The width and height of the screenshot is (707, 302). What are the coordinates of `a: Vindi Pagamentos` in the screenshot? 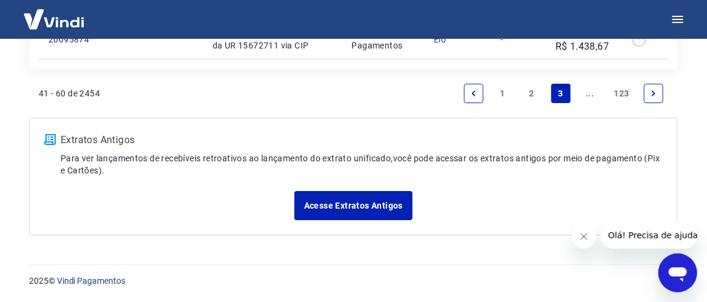 It's located at (91, 280).